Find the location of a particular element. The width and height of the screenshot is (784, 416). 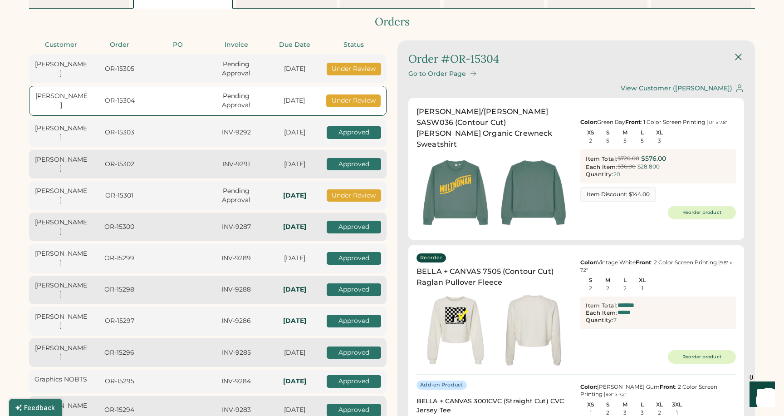

div: $576.00 is located at coordinates (654, 159).